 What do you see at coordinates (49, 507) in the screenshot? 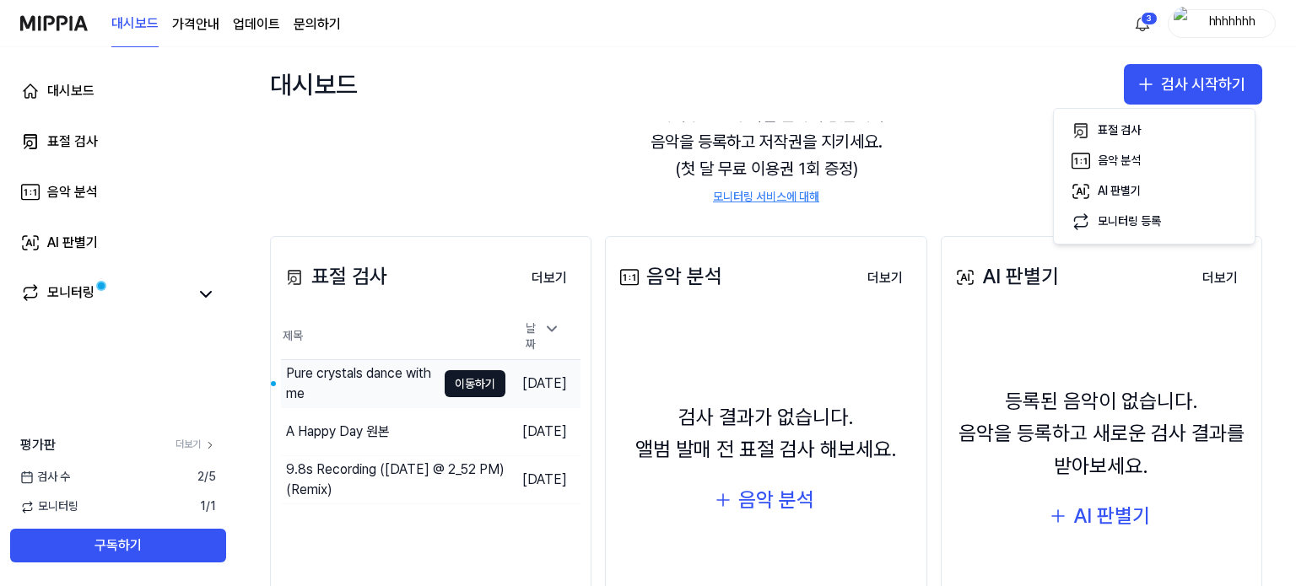
I see `span: 모니터링` at bounding box center [49, 507].